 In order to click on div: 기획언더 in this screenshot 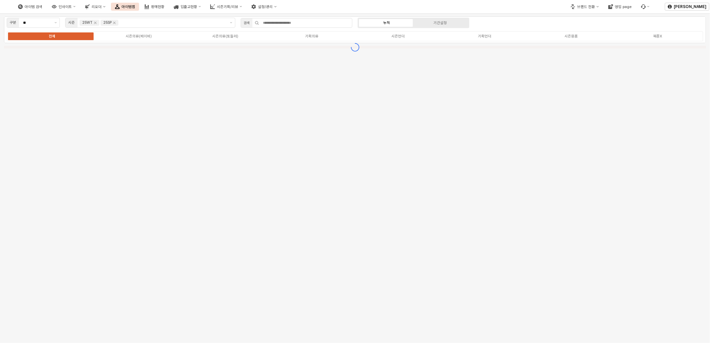, I will do `click(484, 36)`.